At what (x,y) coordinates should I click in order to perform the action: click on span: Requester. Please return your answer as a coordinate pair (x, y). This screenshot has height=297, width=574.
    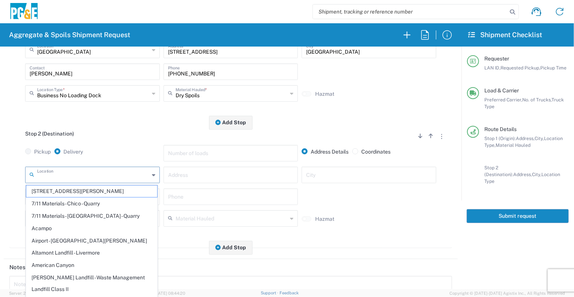
    Looking at the image, I should click on (496, 58).